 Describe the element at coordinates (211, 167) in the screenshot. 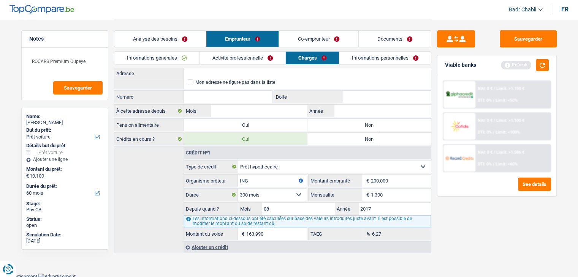

I see `label: Type de crédit` at that location.